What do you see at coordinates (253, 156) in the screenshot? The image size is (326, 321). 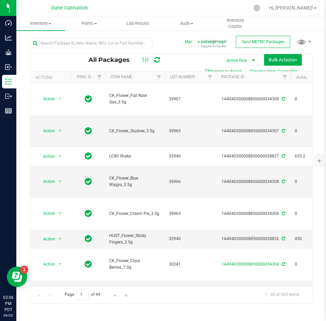 I see `div: 1A4040300008856000028827` at bounding box center [253, 156].